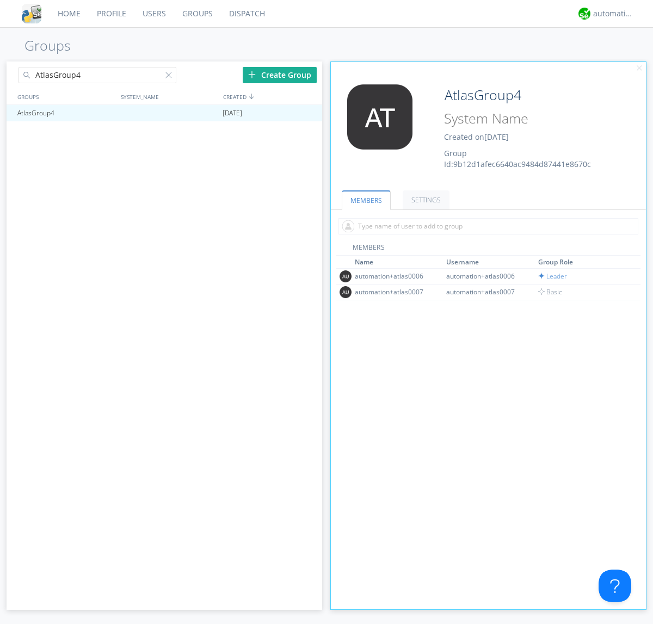 This screenshot has height=624, width=653. What do you see at coordinates (488, 249) in the screenshot?
I see `div: MEMBERS` at bounding box center [488, 249].